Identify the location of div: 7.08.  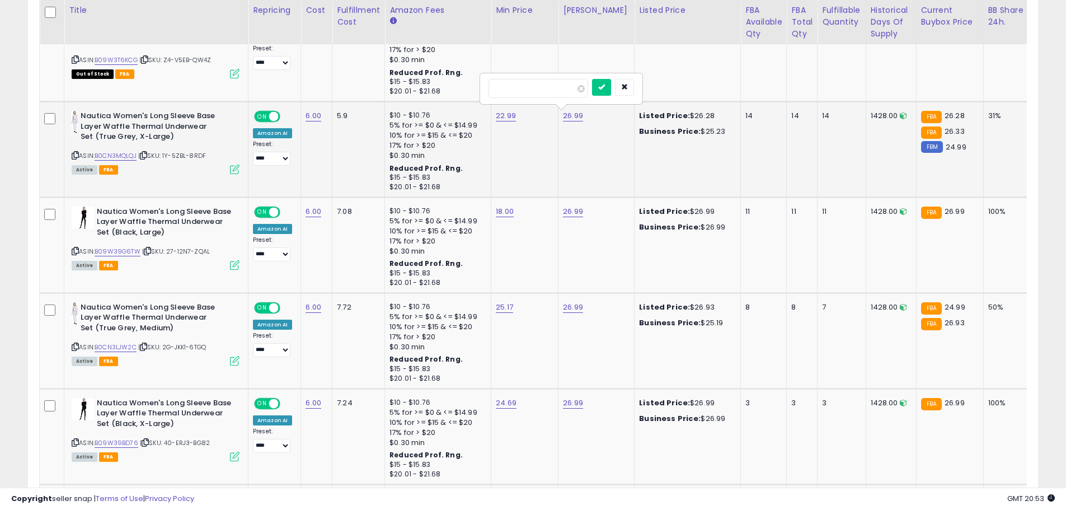
(356, 211).